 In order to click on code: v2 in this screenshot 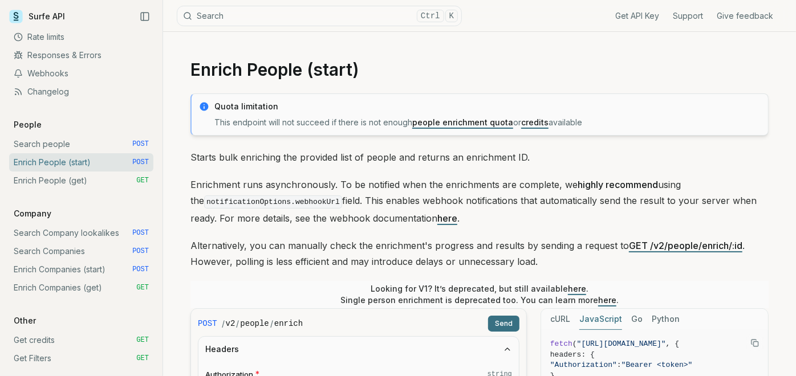, I will do `click(230, 324)`.